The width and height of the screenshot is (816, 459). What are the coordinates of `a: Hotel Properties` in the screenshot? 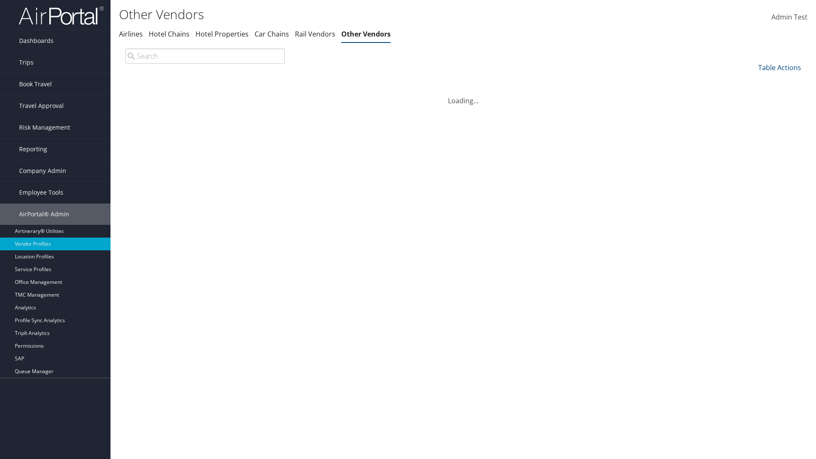 It's located at (222, 34).